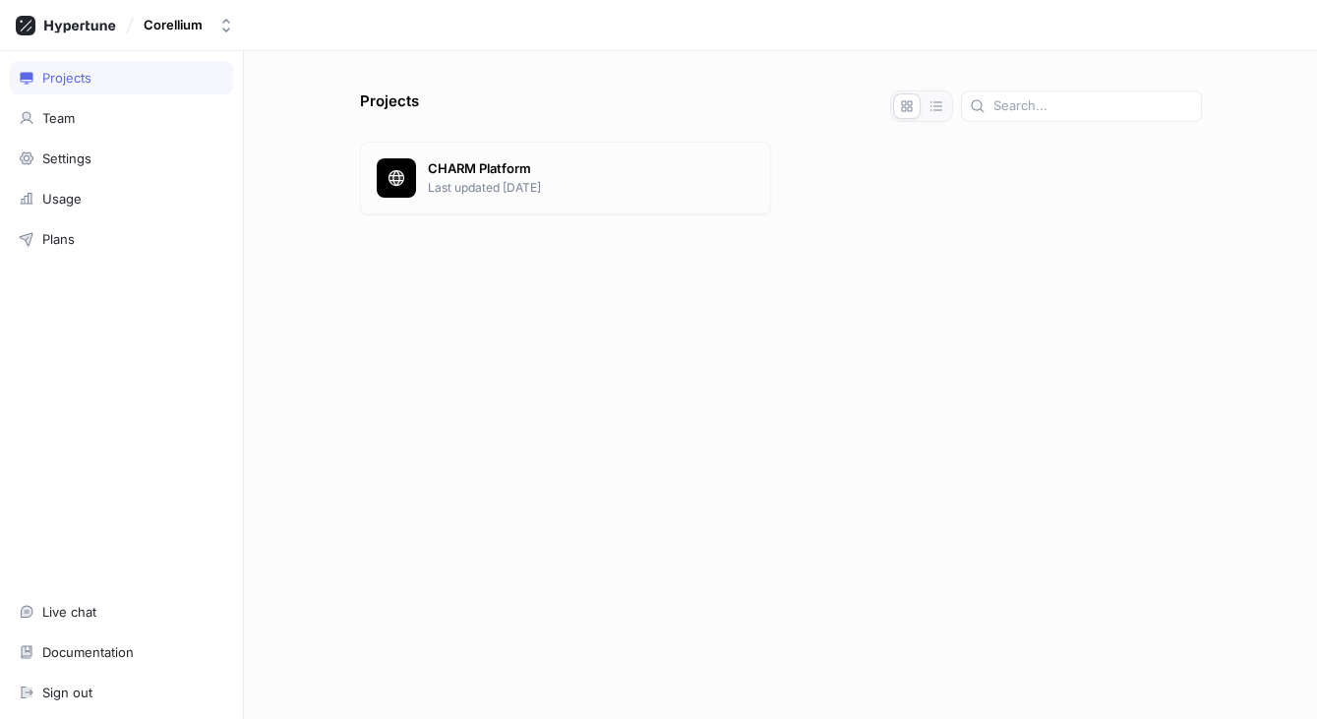 This screenshot has height=719, width=1317. I want to click on div: Documentation, so click(88, 652).